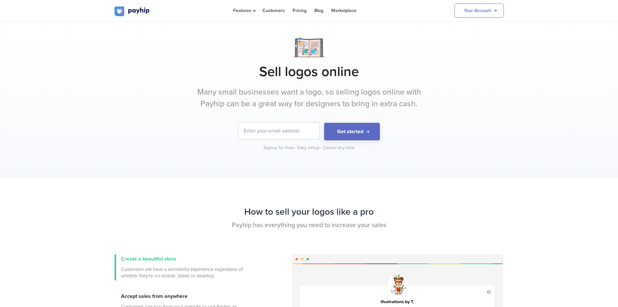  What do you see at coordinates (309, 72) in the screenshot?
I see `h1: Sell logos online` at bounding box center [309, 72].